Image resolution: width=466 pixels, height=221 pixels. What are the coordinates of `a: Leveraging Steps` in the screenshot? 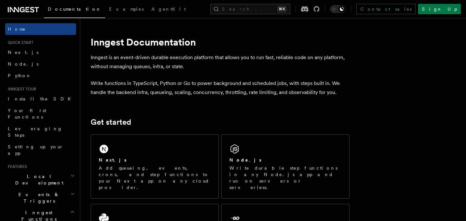 It's located at (40, 132).